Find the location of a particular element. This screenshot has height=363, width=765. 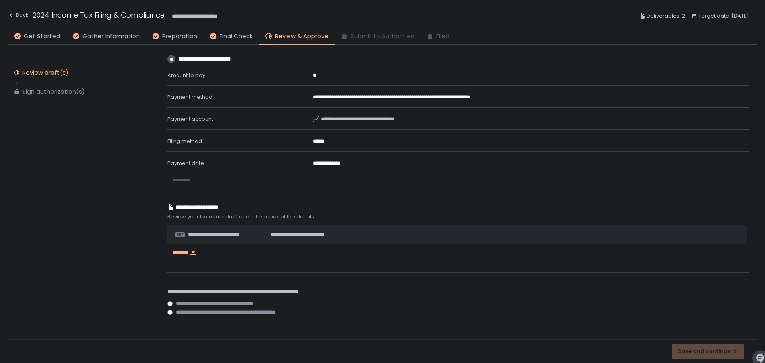

span: Payment account is located at coordinates (190, 119).